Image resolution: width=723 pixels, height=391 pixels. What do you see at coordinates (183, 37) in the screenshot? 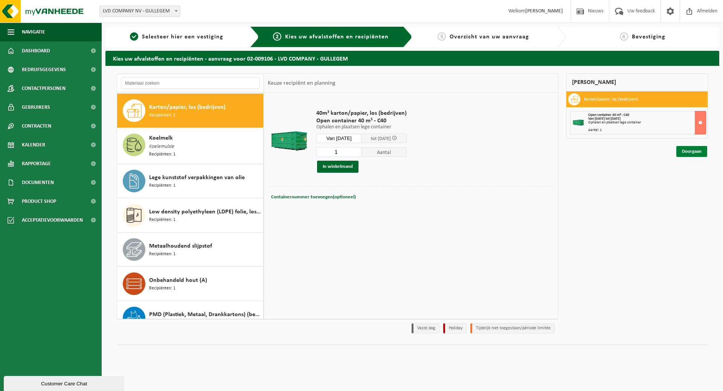
I see `span: Selecteer hier een vestiging` at bounding box center [183, 37].